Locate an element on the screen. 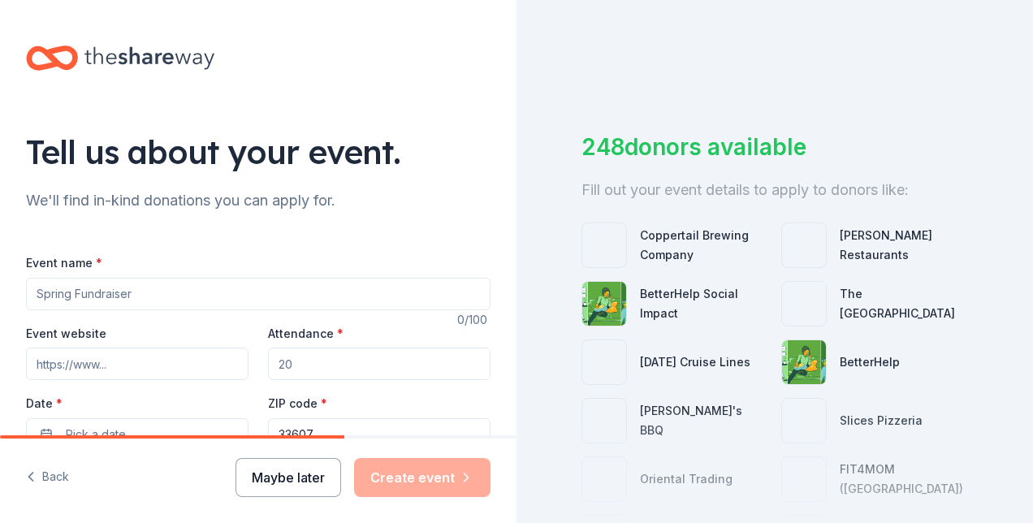  img: photo for BetterHelp is located at coordinates (804, 362).